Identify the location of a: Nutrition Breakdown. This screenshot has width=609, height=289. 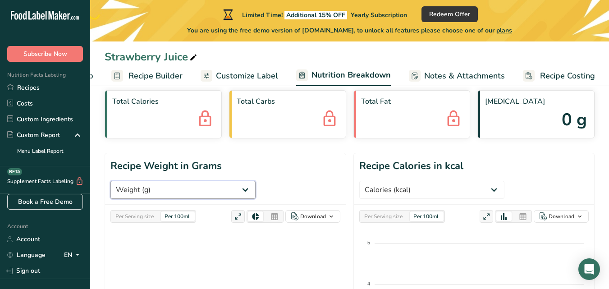
(343, 76).